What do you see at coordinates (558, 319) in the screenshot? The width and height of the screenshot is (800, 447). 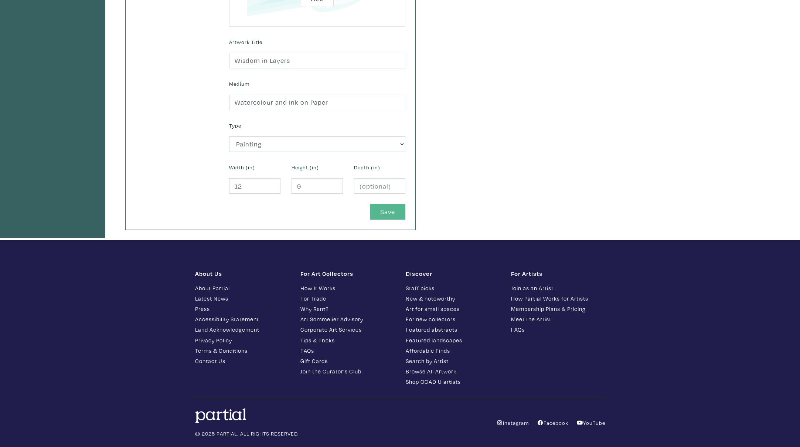 I see `a: Meet the Artist` at bounding box center [558, 319].